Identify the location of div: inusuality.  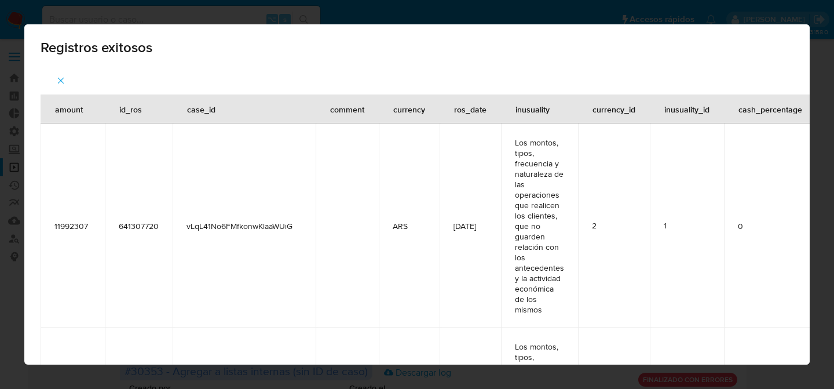
(532, 109).